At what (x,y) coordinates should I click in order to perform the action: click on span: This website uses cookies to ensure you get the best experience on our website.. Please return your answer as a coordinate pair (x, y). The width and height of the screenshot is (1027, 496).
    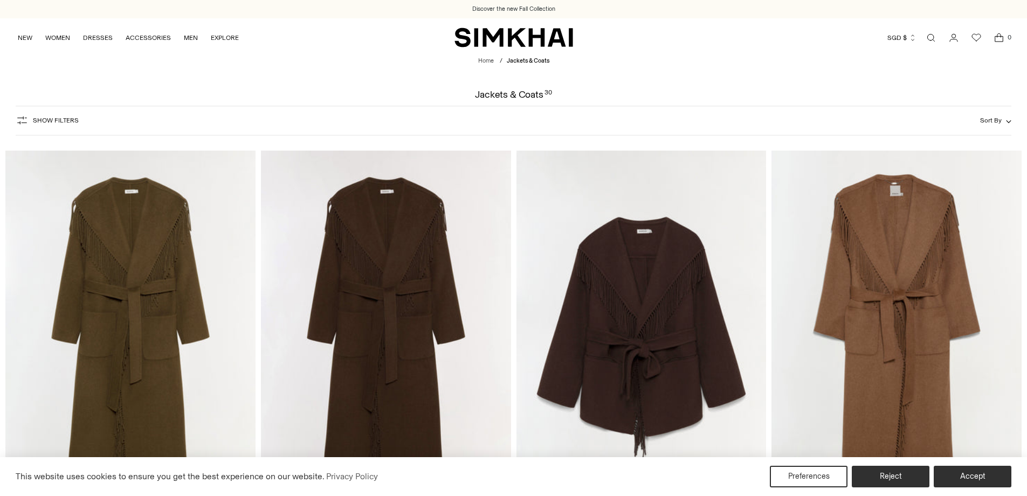
    Looking at the image, I should click on (170, 476).